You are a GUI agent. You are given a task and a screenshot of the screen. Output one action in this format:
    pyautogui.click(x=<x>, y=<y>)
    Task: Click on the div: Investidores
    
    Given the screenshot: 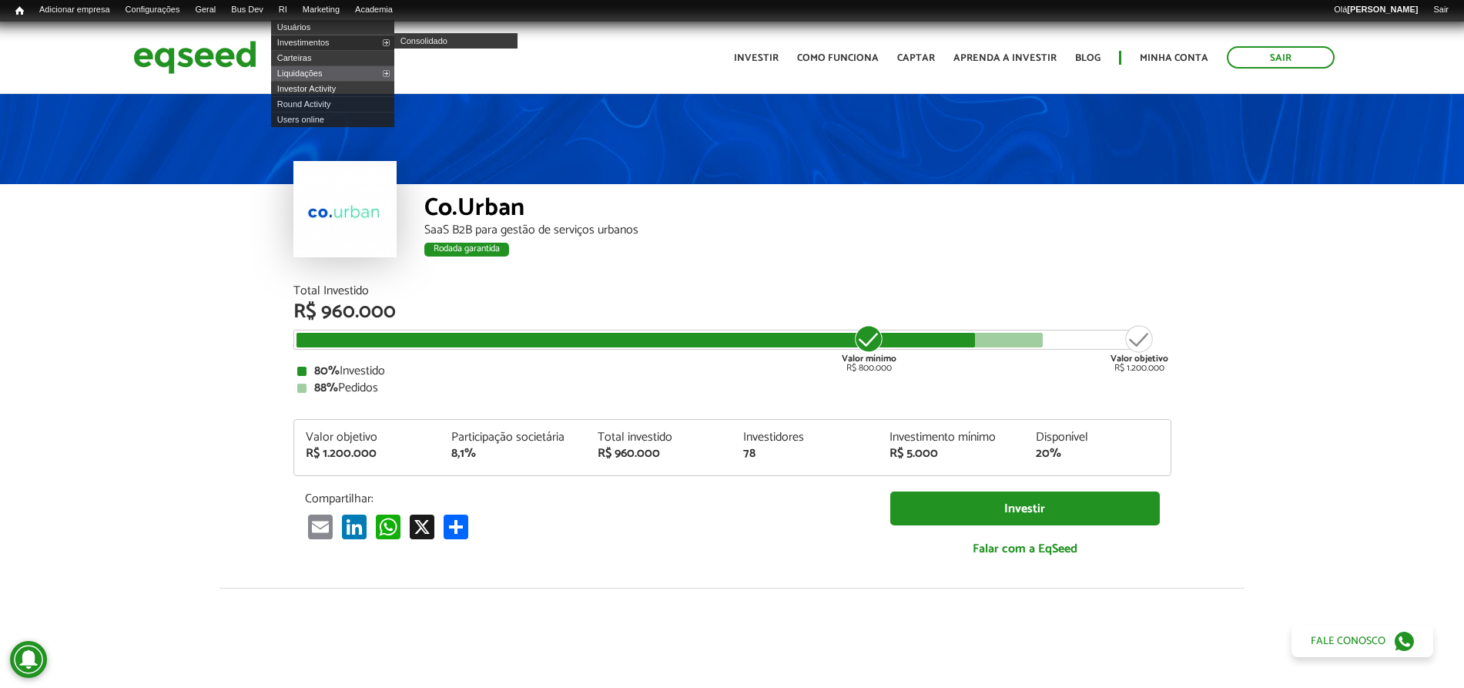 What is the action you would take?
    pyautogui.click(x=805, y=438)
    